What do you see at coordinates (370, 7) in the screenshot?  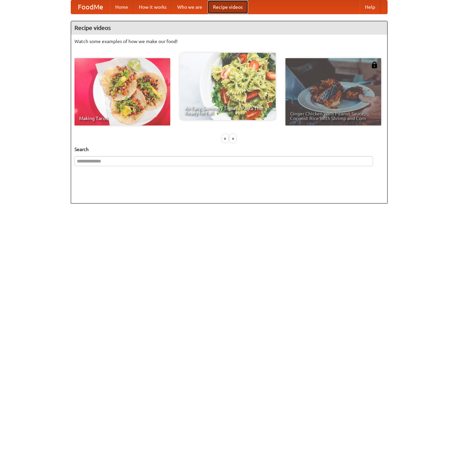 I see `a: Help` at bounding box center [370, 7].